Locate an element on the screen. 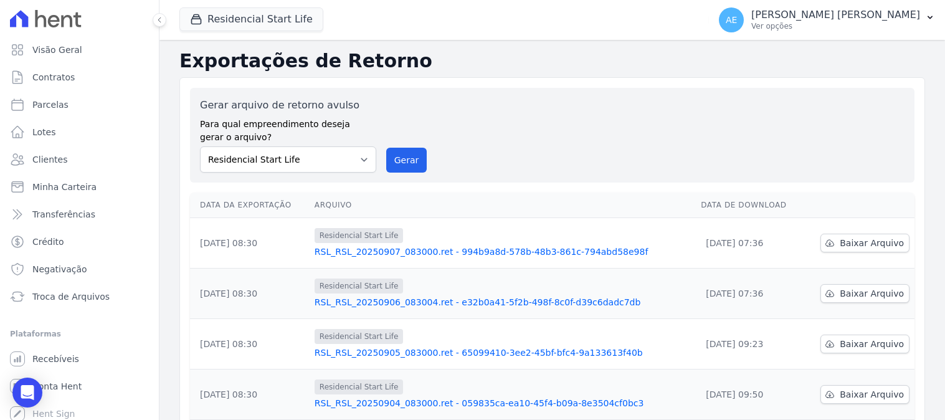 The width and height of the screenshot is (945, 420). span: Negativação is located at coordinates (60, 269).